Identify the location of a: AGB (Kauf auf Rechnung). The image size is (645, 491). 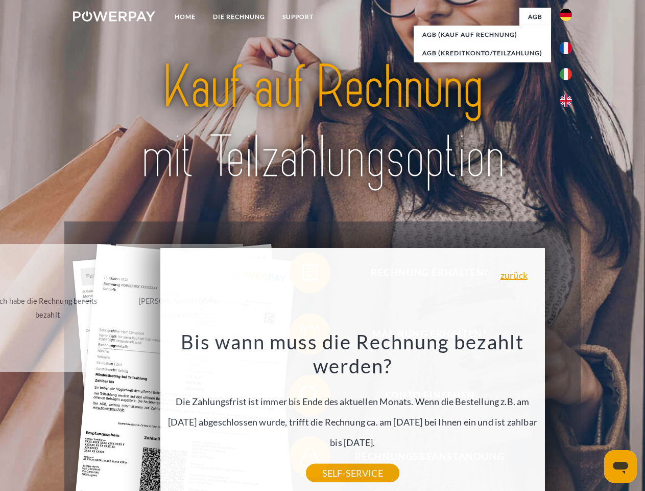
(482, 35).